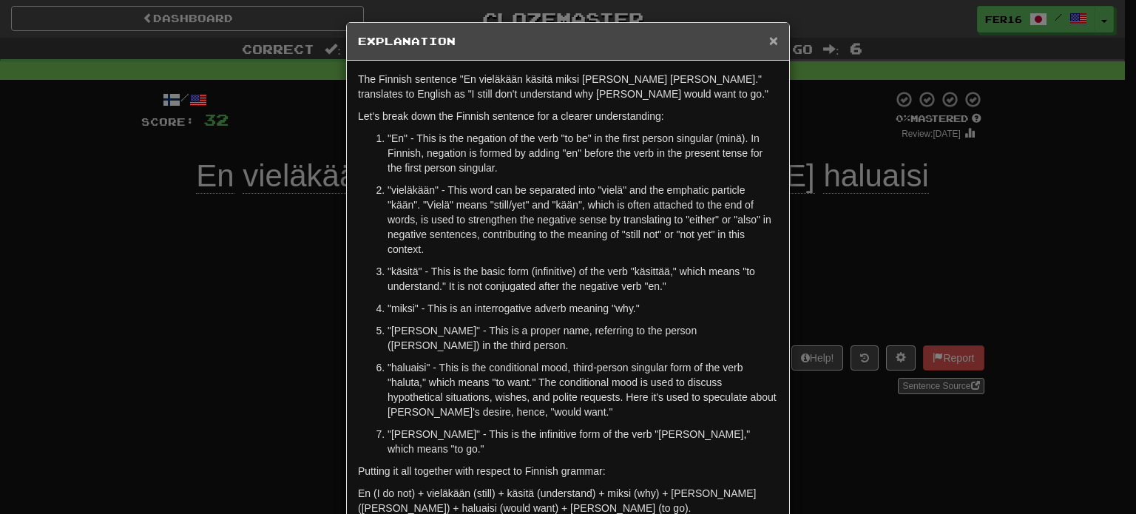 The width and height of the screenshot is (1136, 514). Describe the element at coordinates (583, 279) in the screenshot. I see `p: "käsitä" - This is the basic form (infinitive) of the verb "käsittää," which means "to understand...` at that location.